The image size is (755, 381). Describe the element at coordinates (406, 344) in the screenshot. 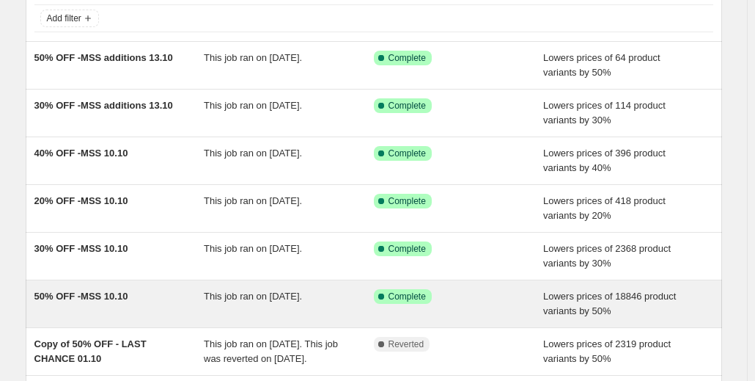

I see `span: Reverted` at that location.